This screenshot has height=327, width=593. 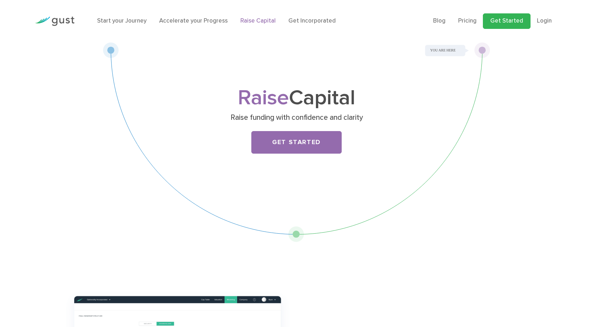 I want to click on span: Raise, so click(x=263, y=98).